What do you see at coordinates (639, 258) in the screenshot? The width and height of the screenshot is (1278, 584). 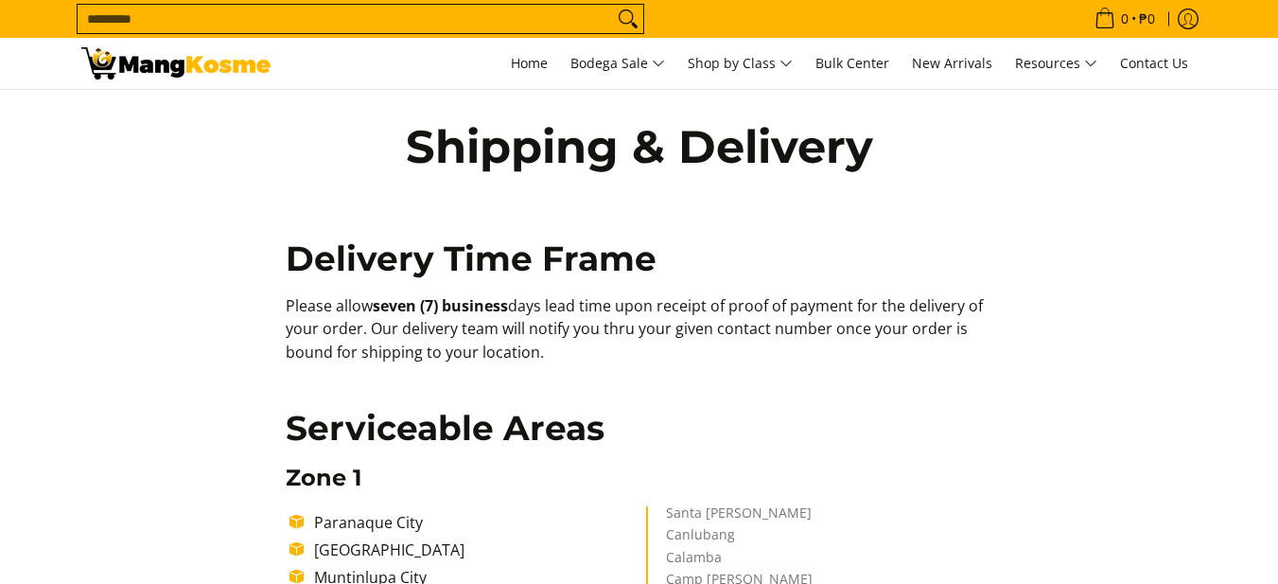 I see `h2: Delivery Time Frame` at bounding box center [639, 258].